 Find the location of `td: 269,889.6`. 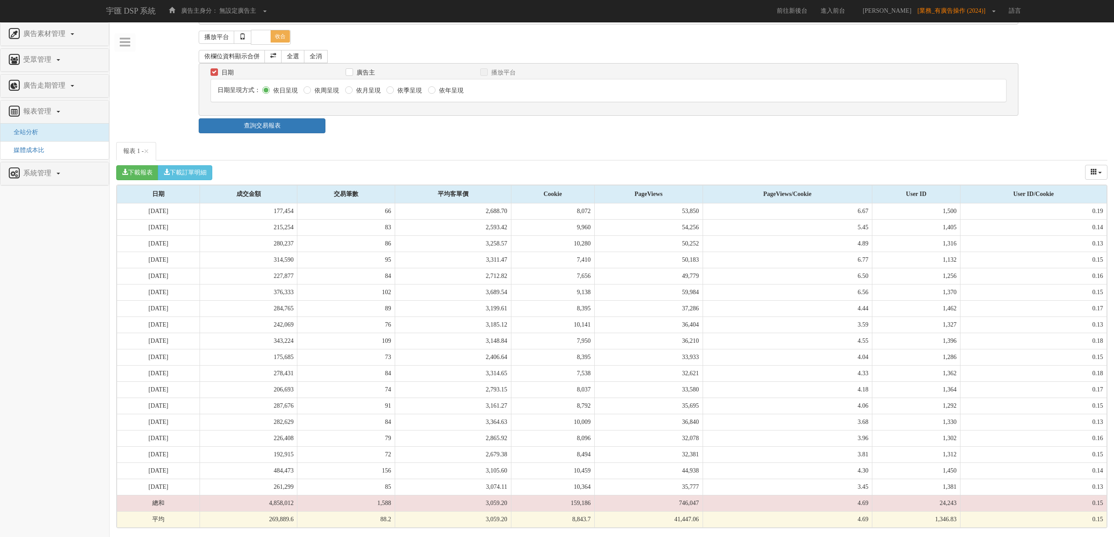

td: 269,889.6 is located at coordinates (249, 519).